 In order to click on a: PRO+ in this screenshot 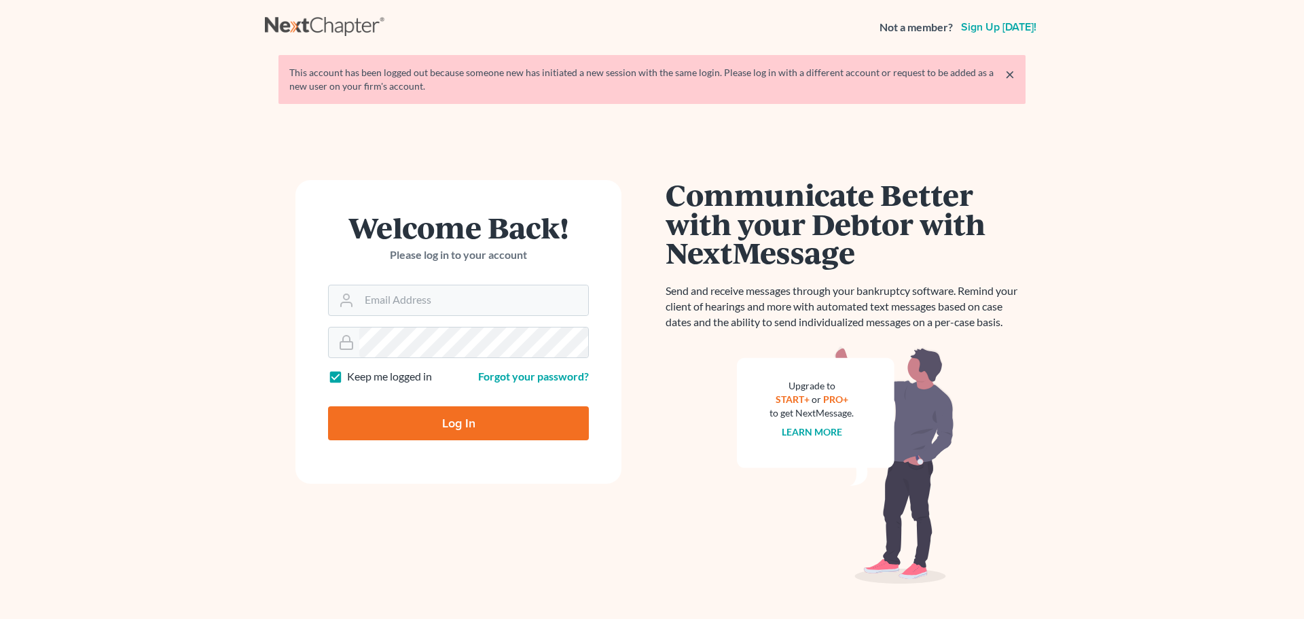, I will do `click(835, 399)`.